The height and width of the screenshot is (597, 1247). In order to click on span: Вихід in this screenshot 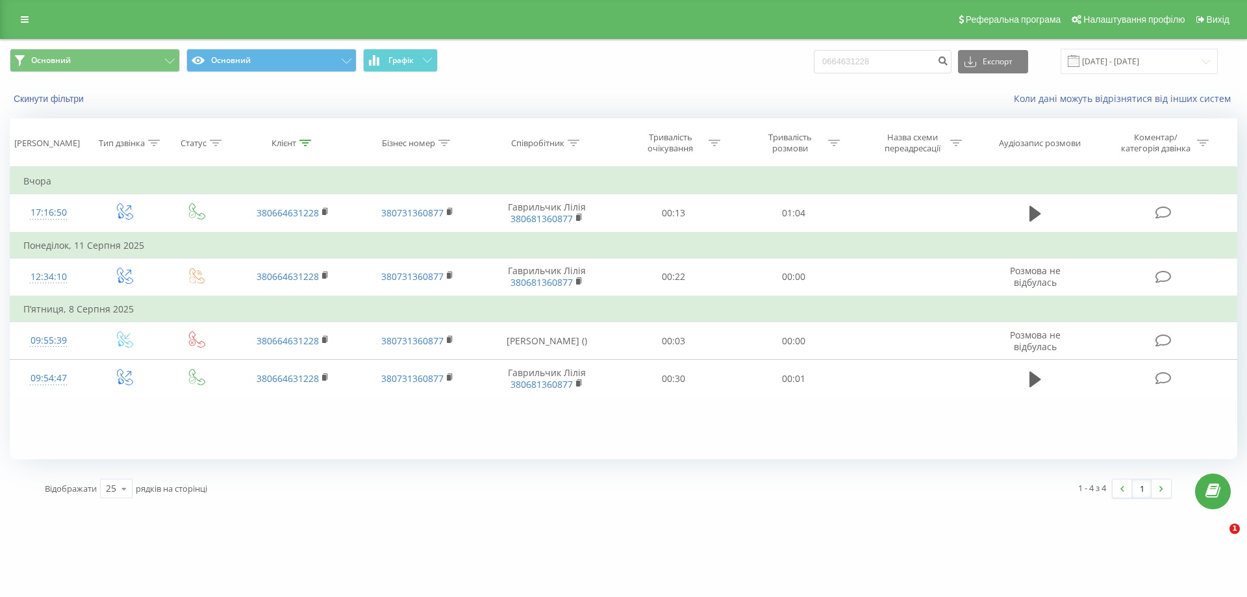, I will do `click(1218, 19)`.